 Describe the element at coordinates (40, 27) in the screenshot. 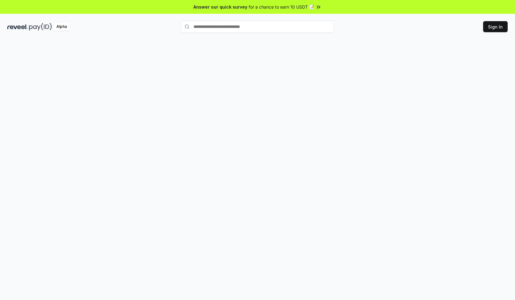

I see `img: pay_id` at that location.